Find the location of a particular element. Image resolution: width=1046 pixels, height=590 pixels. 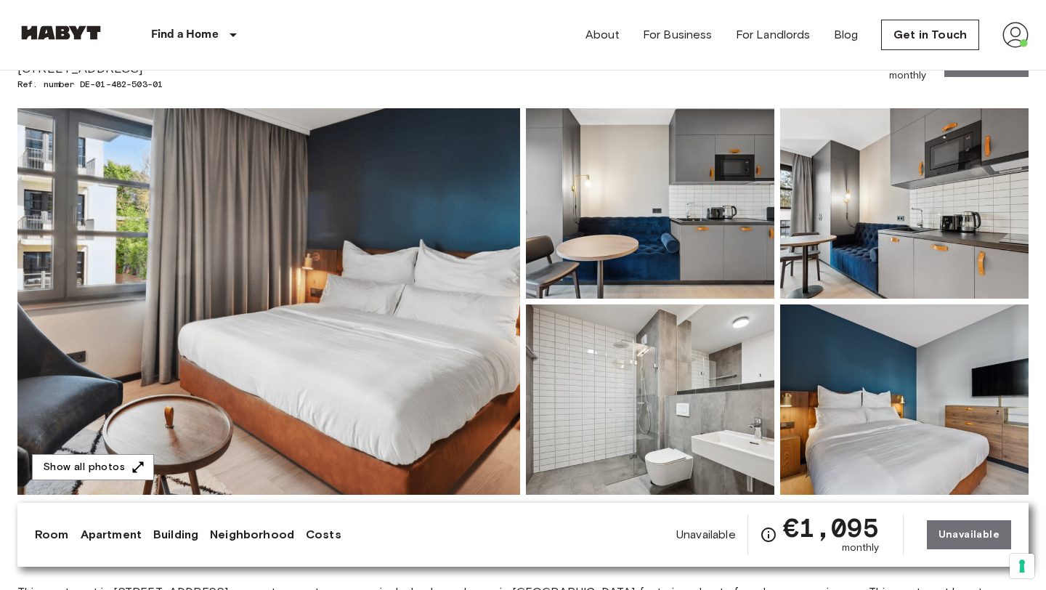

span: Ref. number DE-01-482-503-01 is located at coordinates (90, 84).